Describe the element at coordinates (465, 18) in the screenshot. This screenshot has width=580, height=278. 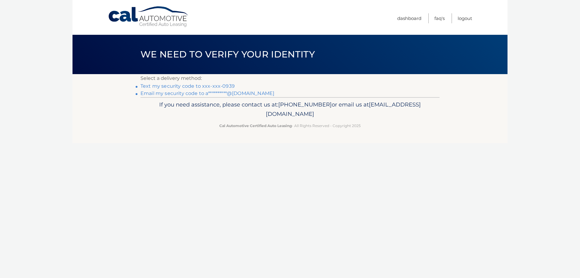
I see `a: Logout` at that location.